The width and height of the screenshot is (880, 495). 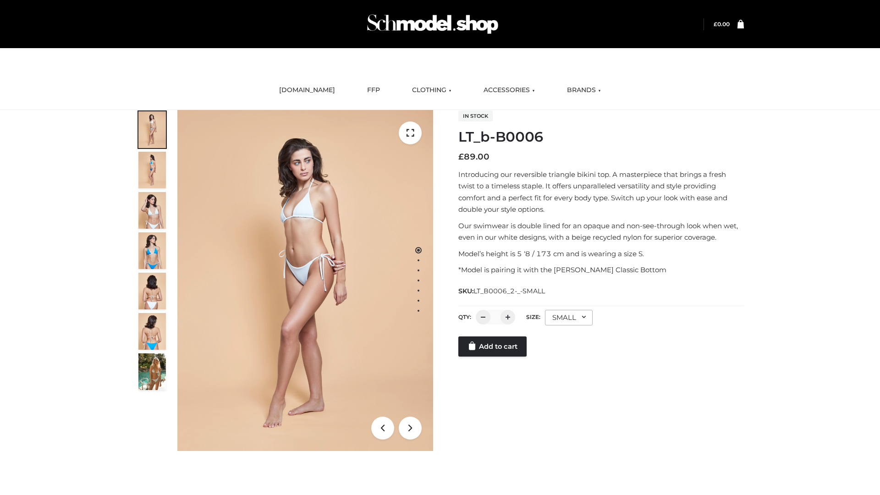 What do you see at coordinates (475, 116) in the screenshot?
I see `span: In stock` at bounding box center [475, 116].